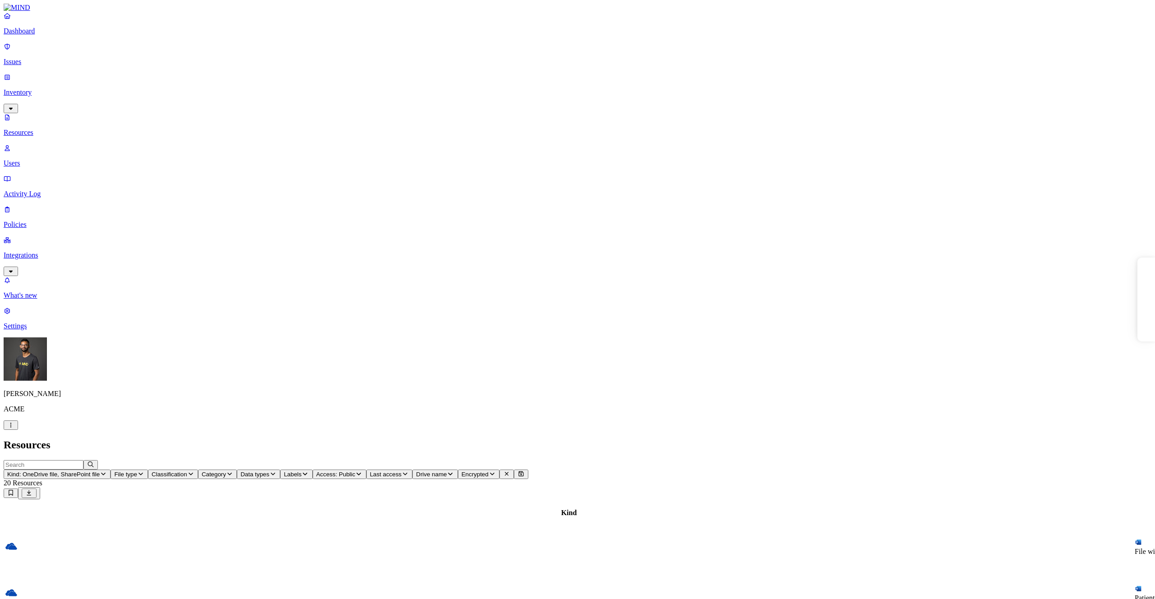  What do you see at coordinates (386, 474) in the screenshot?
I see `span: Last access` at bounding box center [386, 474].